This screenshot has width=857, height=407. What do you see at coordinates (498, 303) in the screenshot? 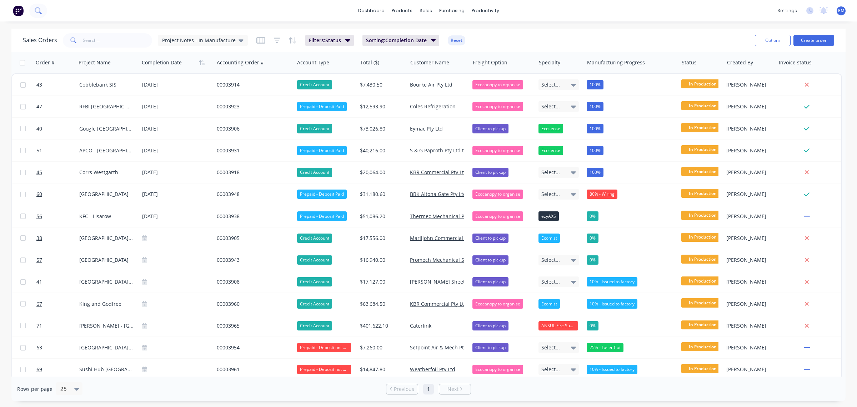
I see `div: Ecocanopy to organise` at bounding box center [498, 303].